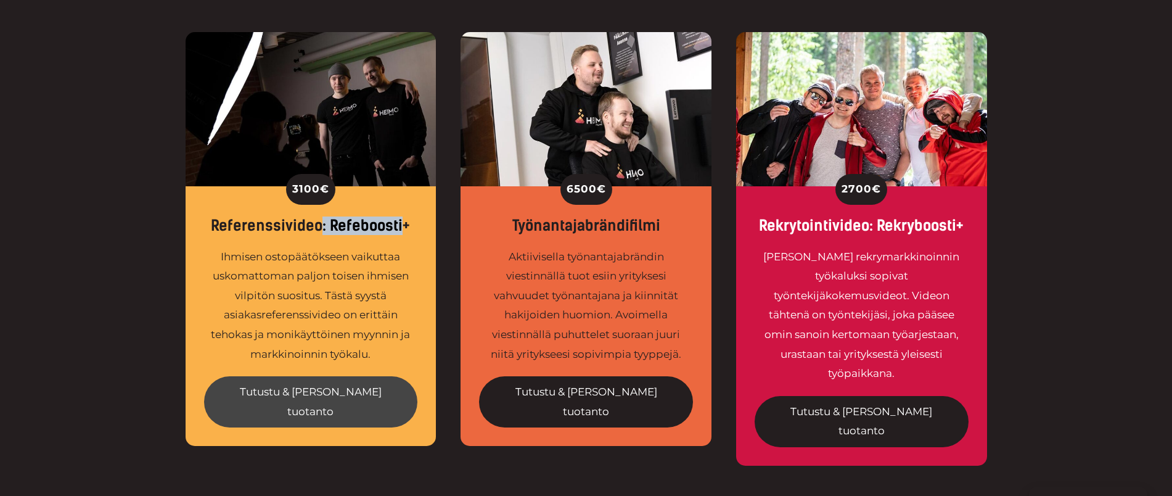 The image size is (1172, 496). What do you see at coordinates (311, 305) in the screenshot?
I see `div: Ihmisen ostopäätökseen vaikuttaa uskomattoman paljon toisen ihmisen vilpitön suositus. Tästä syys...` at bounding box center [311, 305].